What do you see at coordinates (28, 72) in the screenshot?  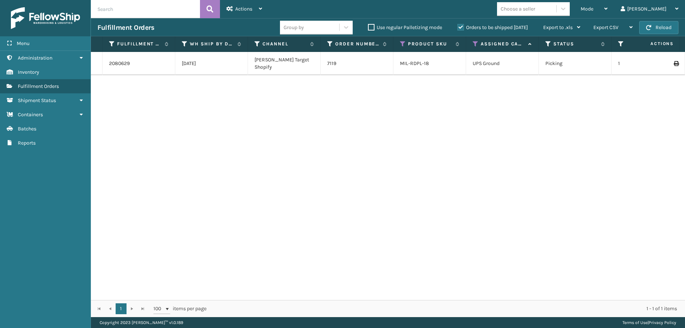 I see `span: Inventory` at bounding box center [28, 72].